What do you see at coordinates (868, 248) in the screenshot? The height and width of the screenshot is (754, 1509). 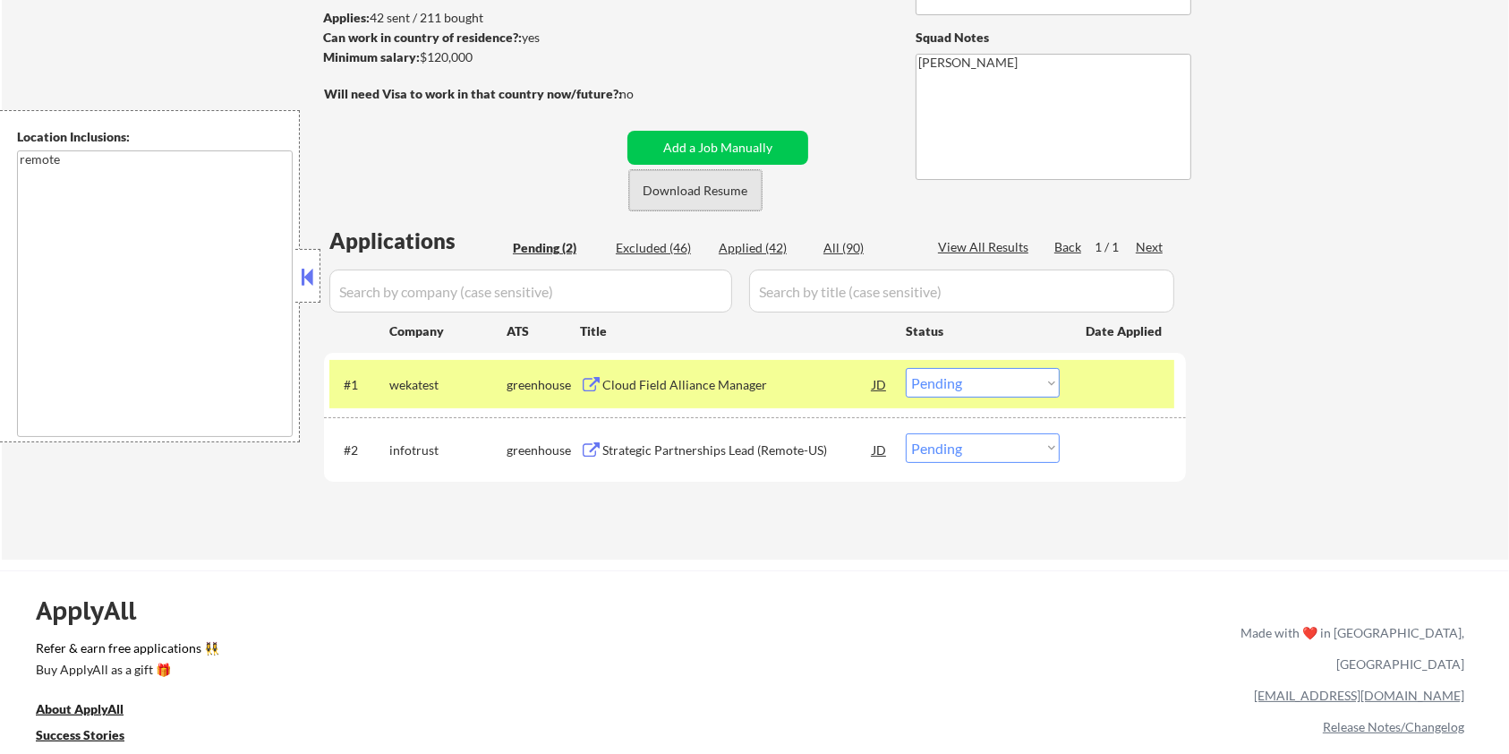 I see `div: All (90)` at bounding box center [868, 248].